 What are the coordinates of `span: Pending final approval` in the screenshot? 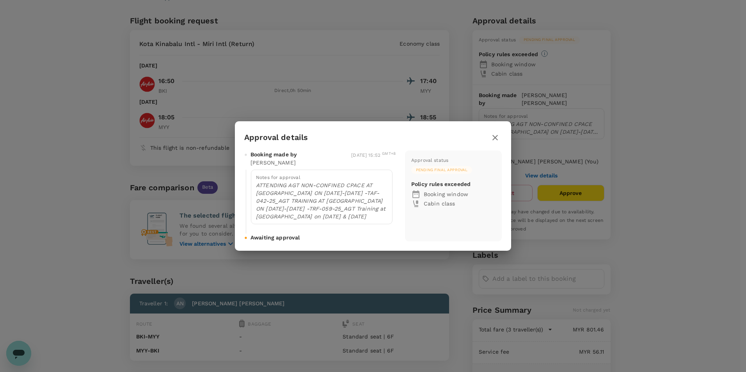 It's located at (441, 170).